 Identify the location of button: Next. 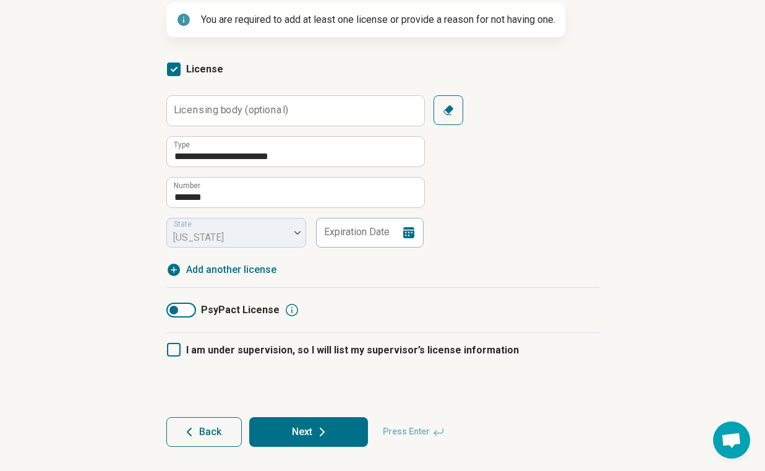
(309, 432).